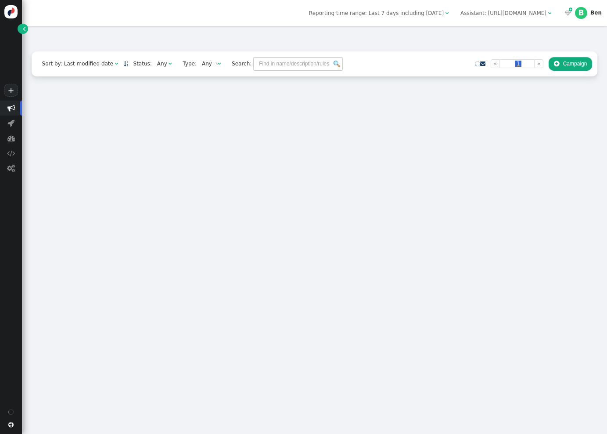 The image size is (607, 434). Describe the element at coordinates (519, 64) in the screenshot. I see `span: 1` at that location.